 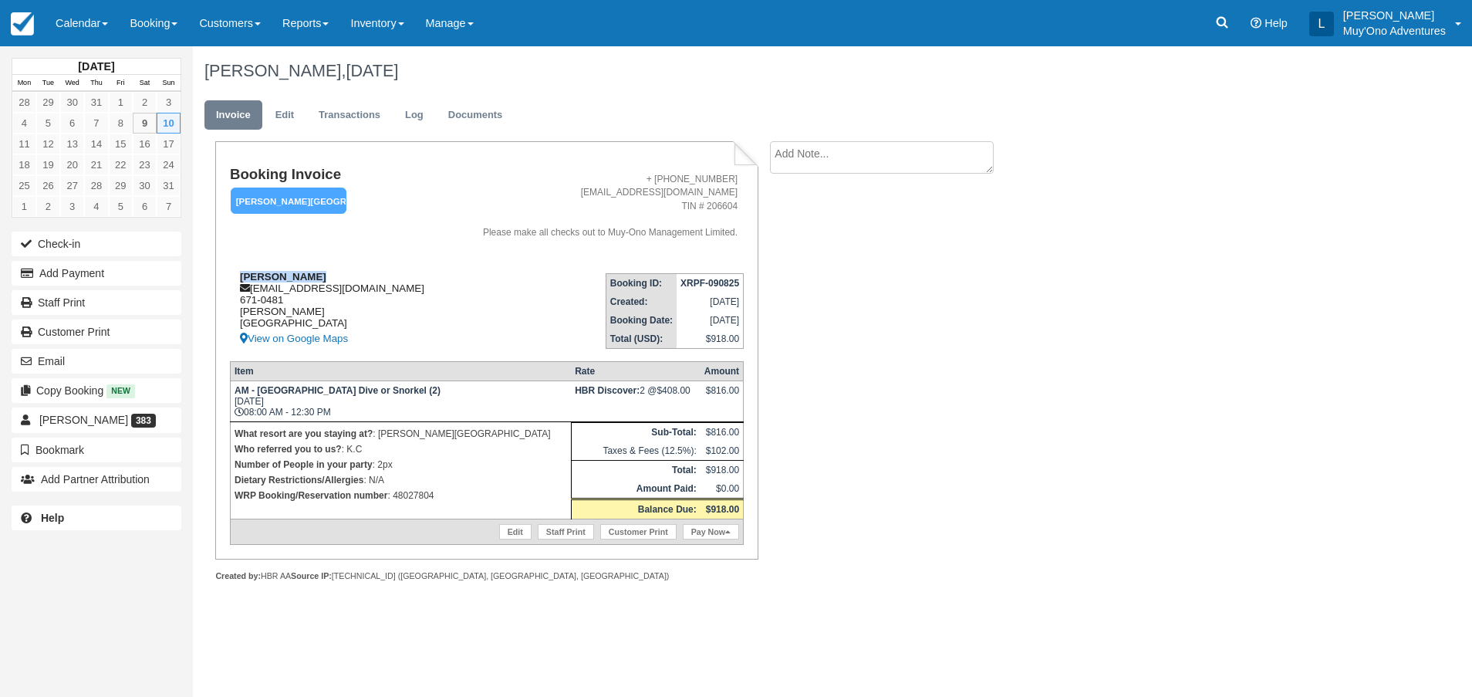 I want to click on a: 12, so click(x=48, y=144).